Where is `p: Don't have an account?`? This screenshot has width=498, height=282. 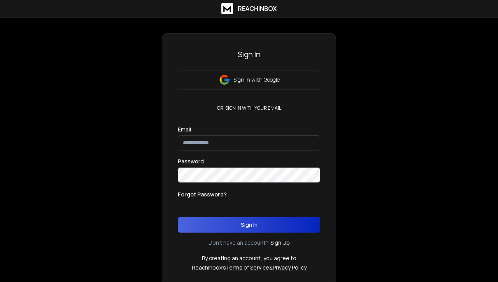 p: Don't have an account? is located at coordinates (238, 243).